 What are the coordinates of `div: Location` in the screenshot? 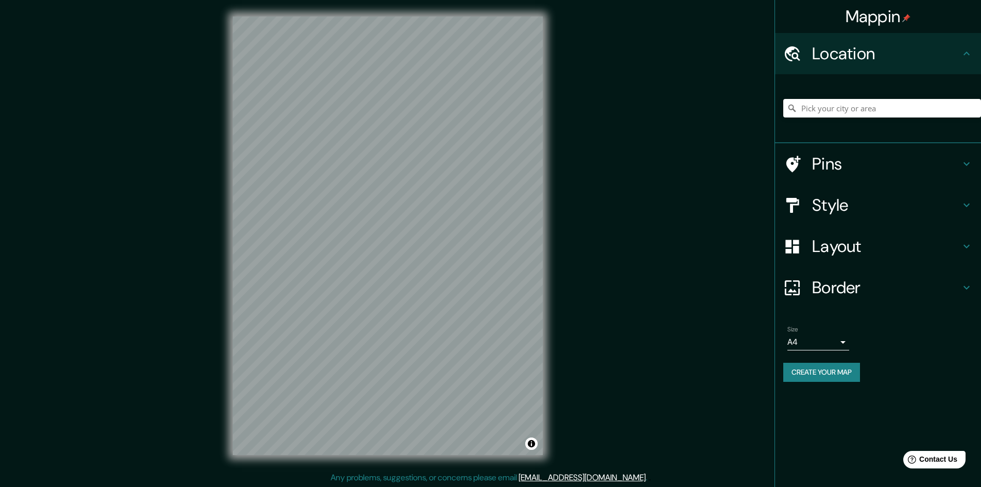 It's located at (878, 54).